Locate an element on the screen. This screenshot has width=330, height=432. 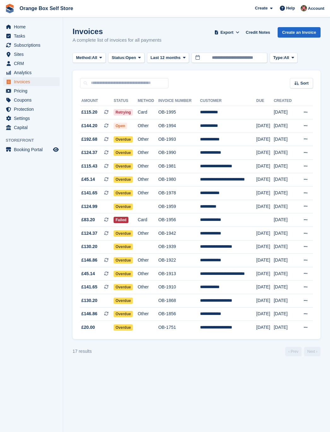
img: stora-icon-8386f47178a22dfd0bd8f6a31ec36ba5ce8667c1dd55bd0f319d3a0aa187defe.svg is located at coordinates (10, 9).